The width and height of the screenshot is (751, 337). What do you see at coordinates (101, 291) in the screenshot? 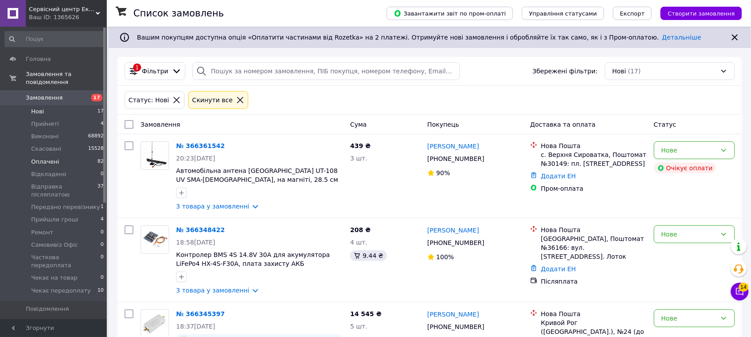
I see `span: 10` at bounding box center [101, 291].